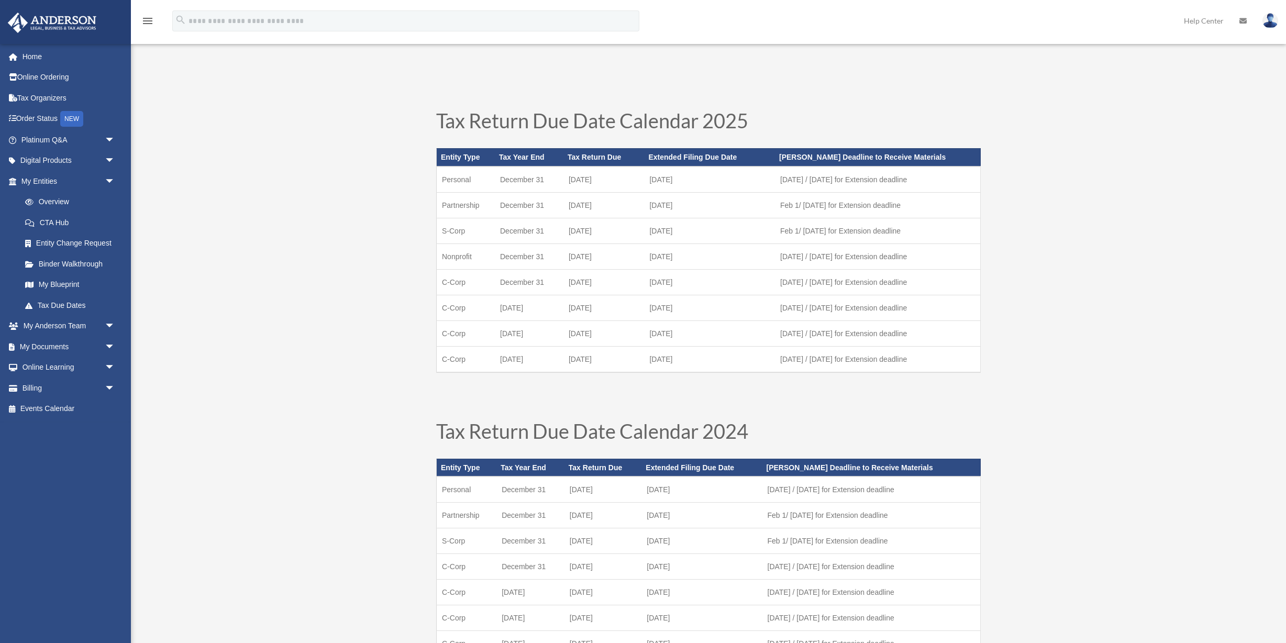  I want to click on a: menu, so click(148, 23).